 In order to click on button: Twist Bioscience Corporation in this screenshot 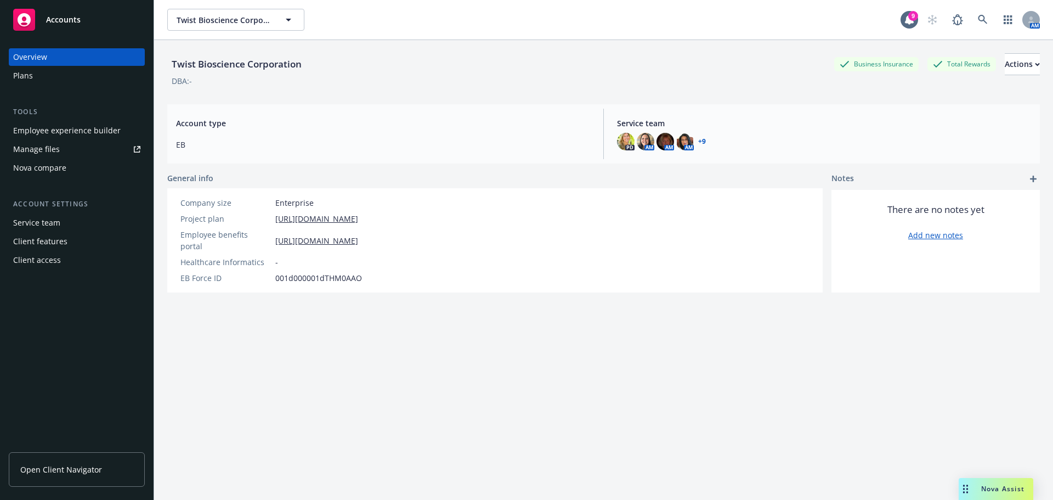, I will do `click(236, 20)`.